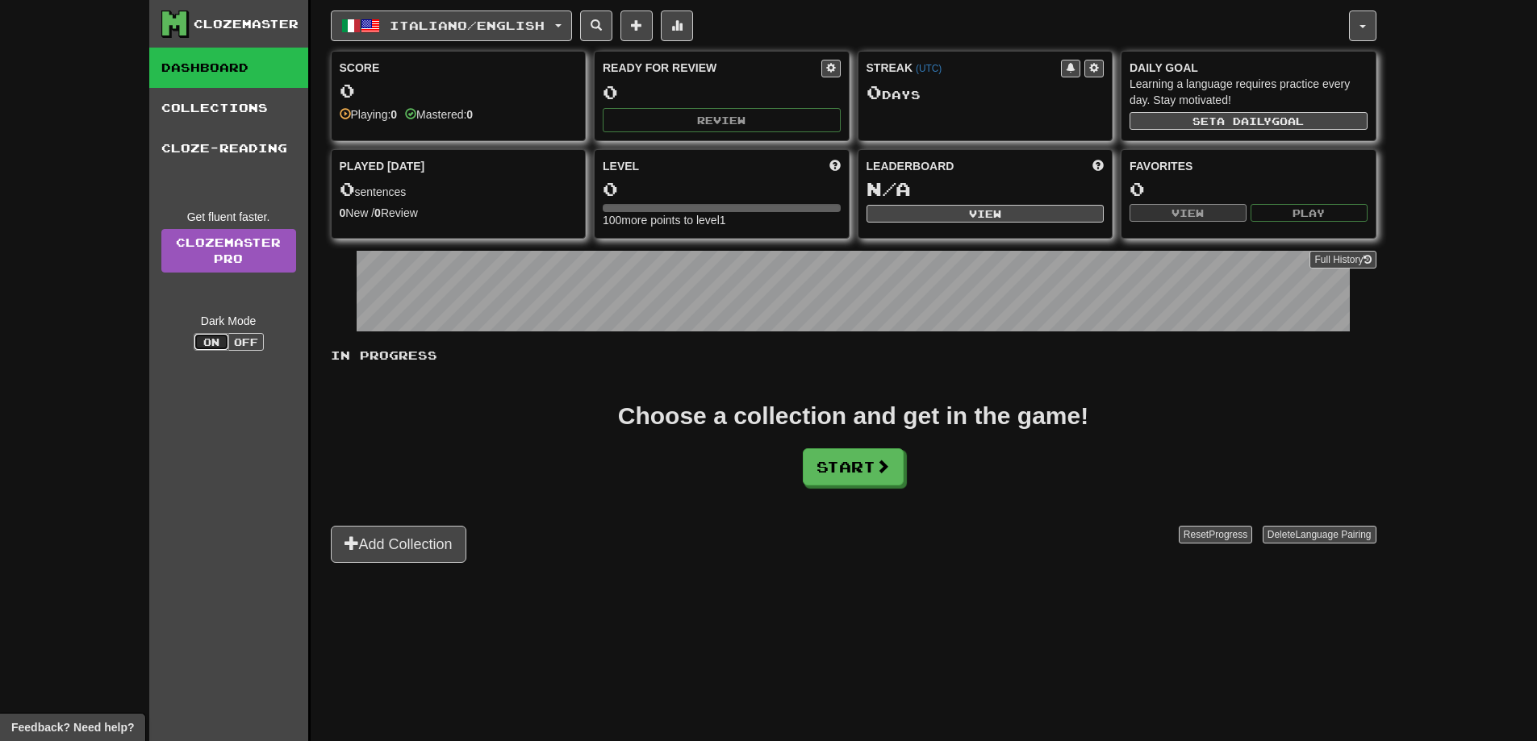 The height and width of the screenshot is (741, 1537). What do you see at coordinates (888, 189) in the screenshot?
I see `span: N/A` at bounding box center [888, 189].